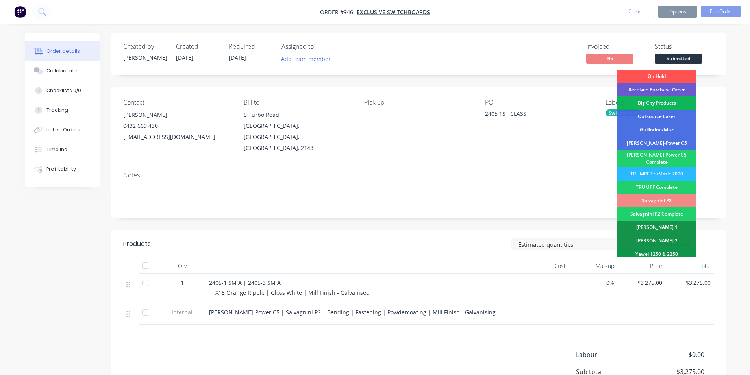 Image resolution: width=750 pixels, height=375 pixels. Describe the element at coordinates (63, 130) in the screenshot. I see `div: Linked Orders` at that location.